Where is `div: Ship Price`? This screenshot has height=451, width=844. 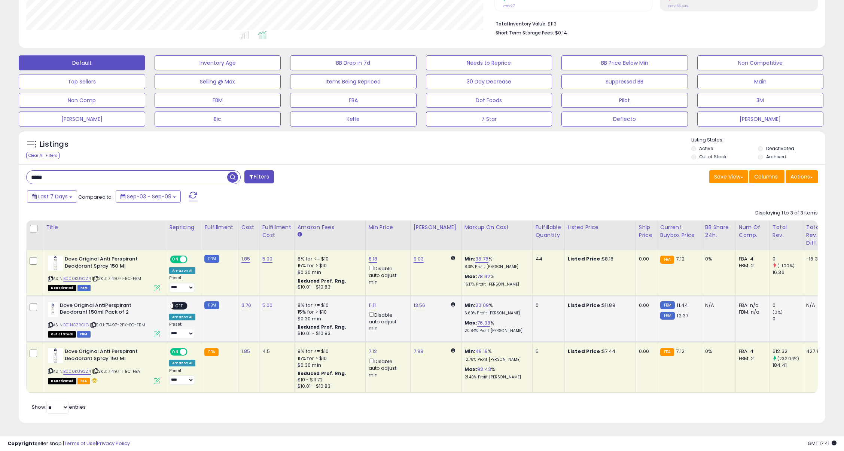 div: Ship Price is located at coordinates (647, 231).